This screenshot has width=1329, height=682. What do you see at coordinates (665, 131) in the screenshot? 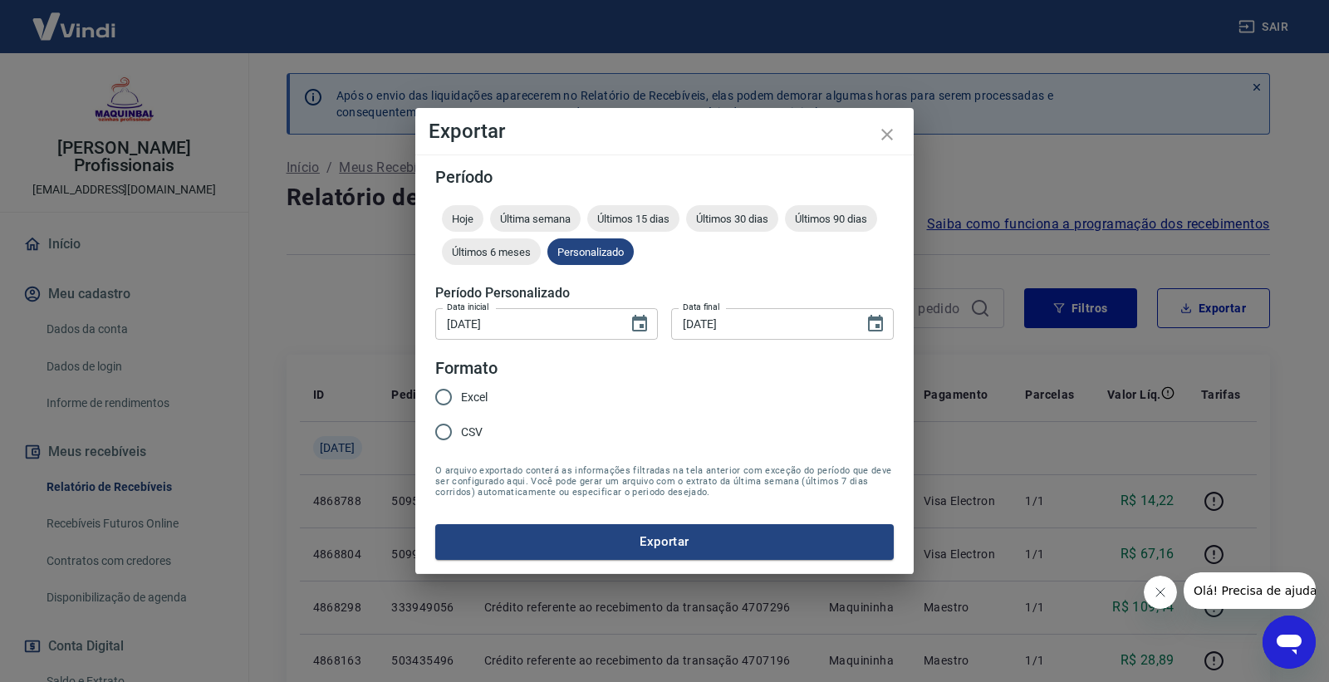
I see `h4: Exportar` at bounding box center [665, 131].